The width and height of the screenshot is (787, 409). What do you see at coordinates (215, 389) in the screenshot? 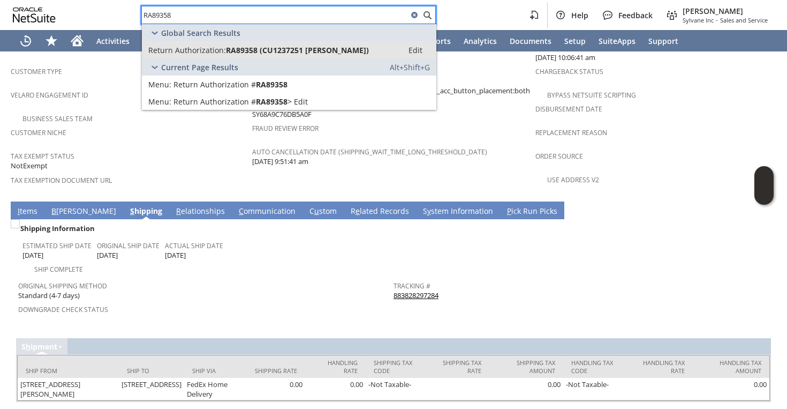
I see `td: FedEx Home Delivery` at bounding box center [215, 389].